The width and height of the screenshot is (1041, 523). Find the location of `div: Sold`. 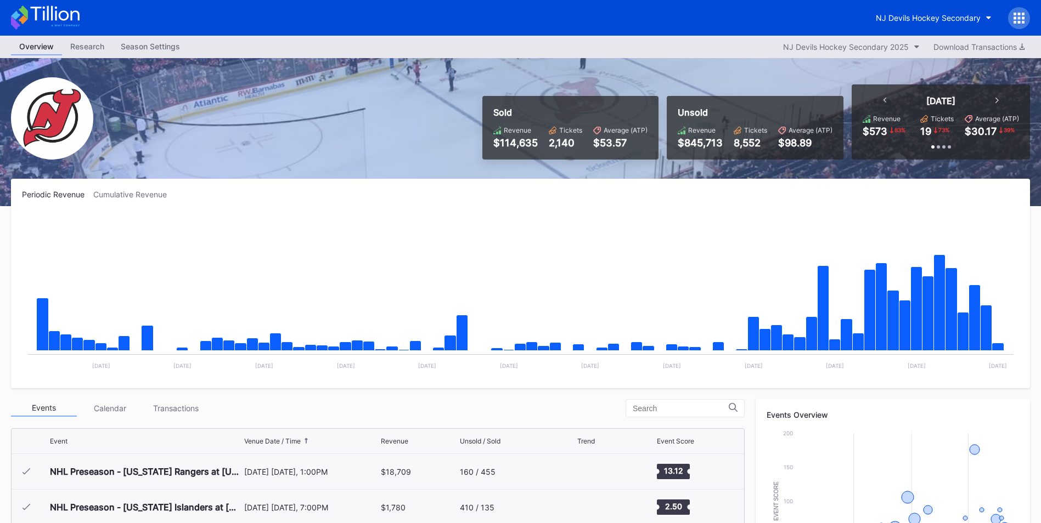

div: Sold is located at coordinates (570, 112).